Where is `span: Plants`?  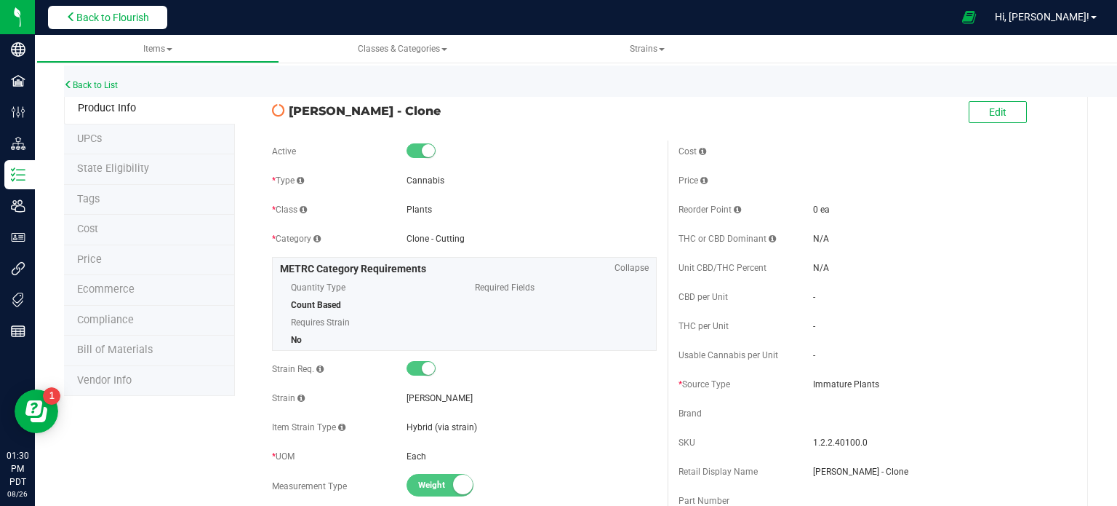 span: Plants is located at coordinates (419, 209).